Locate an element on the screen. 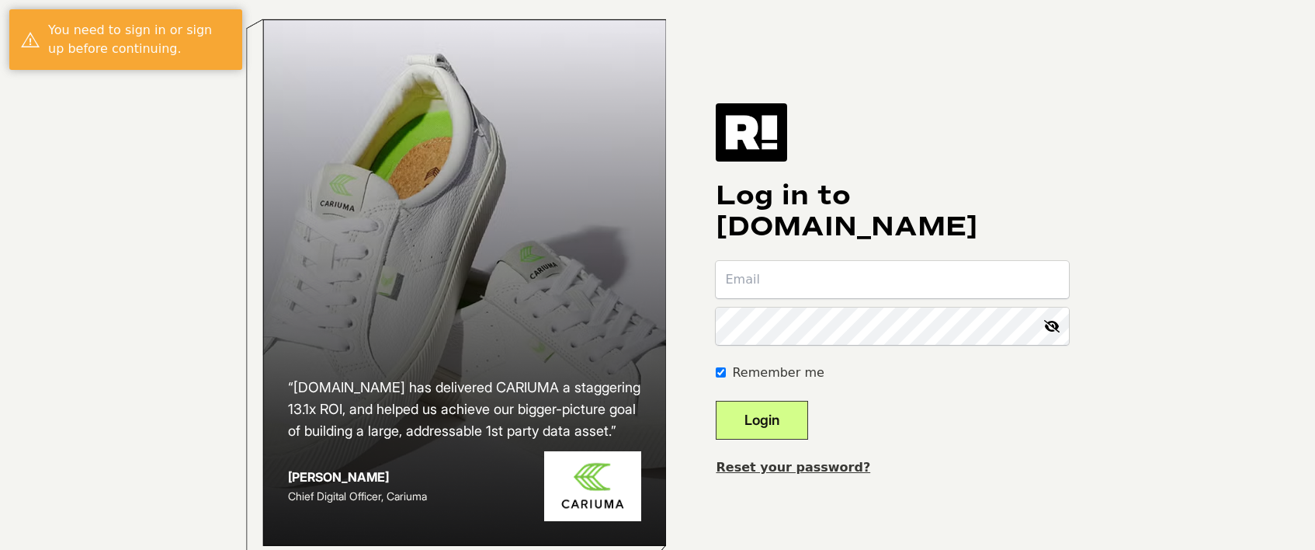 This screenshot has width=1315, height=550. img: Cariuma is located at coordinates (592, 486).